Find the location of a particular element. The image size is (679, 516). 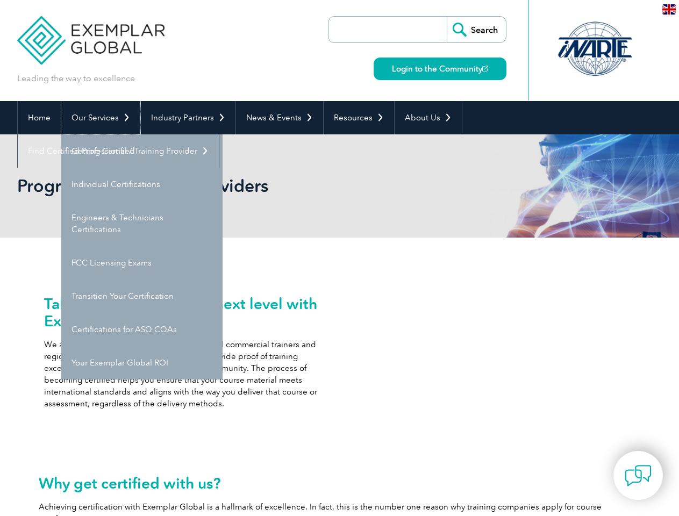

h2: Why get certified with us? is located at coordinates (340, 483).